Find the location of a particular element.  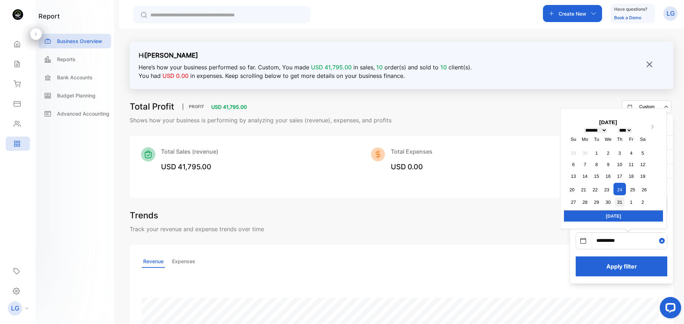

p: Shows how your business is performing by analyzing your sales (revenue), expenses, and profits is located at coordinates (401, 120).